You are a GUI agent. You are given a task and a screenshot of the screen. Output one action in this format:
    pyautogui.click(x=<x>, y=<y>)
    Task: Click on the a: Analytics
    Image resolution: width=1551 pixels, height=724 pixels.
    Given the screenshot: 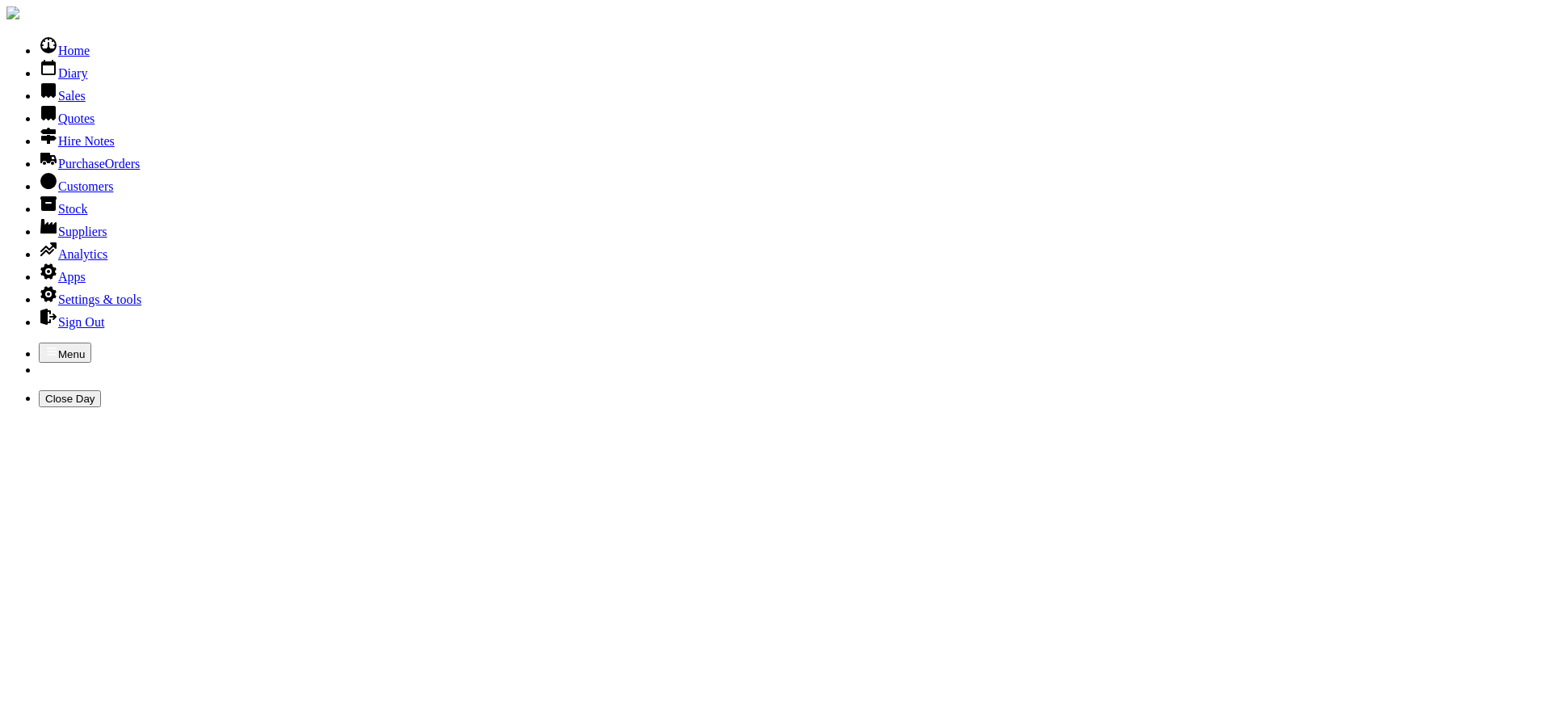 What is the action you would take?
    pyautogui.click(x=73, y=254)
    